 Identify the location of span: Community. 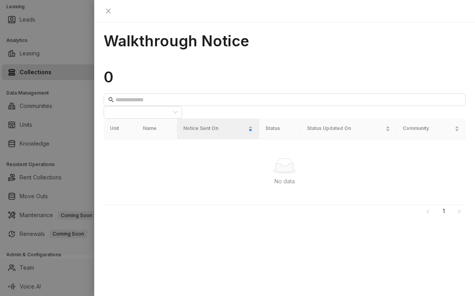
(428, 128).